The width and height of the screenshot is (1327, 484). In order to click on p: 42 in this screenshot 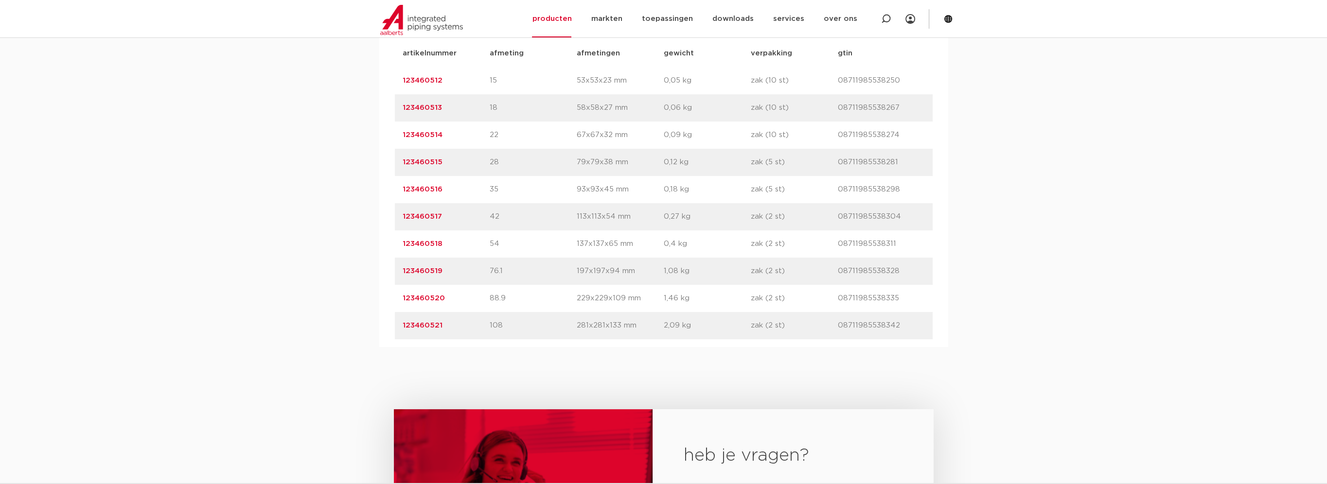, I will do `click(533, 217)`.